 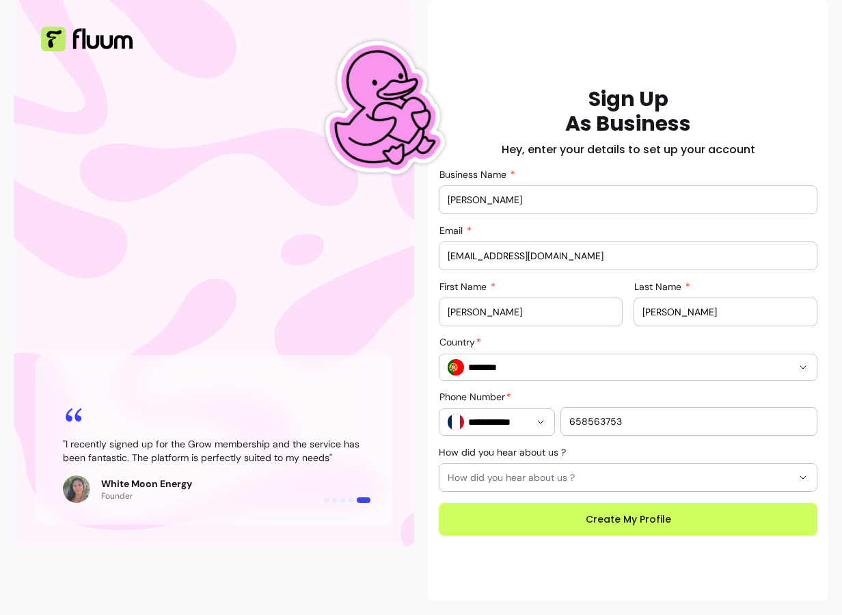 What do you see at coordinates (464, 286) in the screenshot?
I see `span: First Name` at bounding box center [464, 286].